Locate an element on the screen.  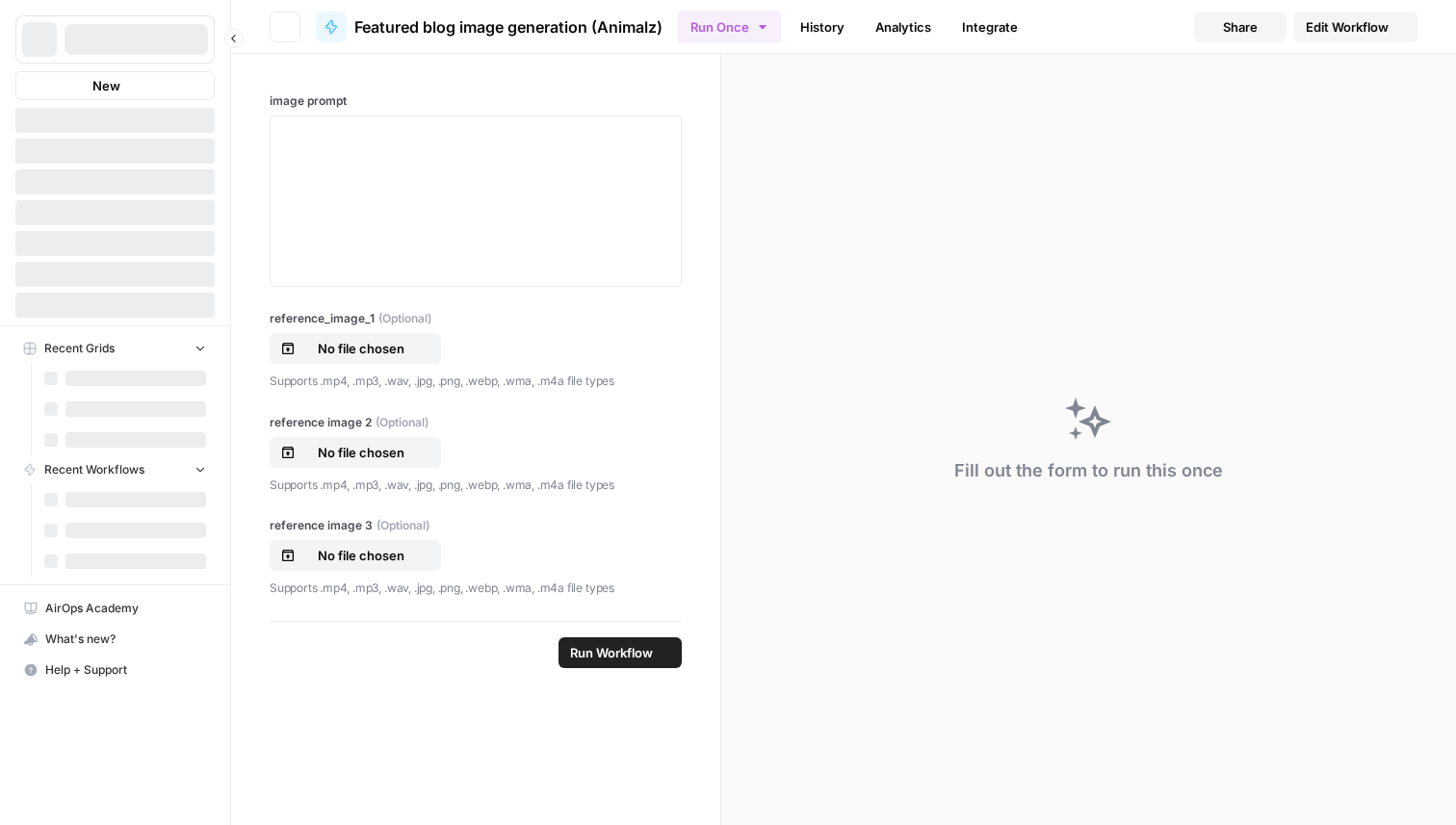
span: Share is located at coordinates (1240, 27).